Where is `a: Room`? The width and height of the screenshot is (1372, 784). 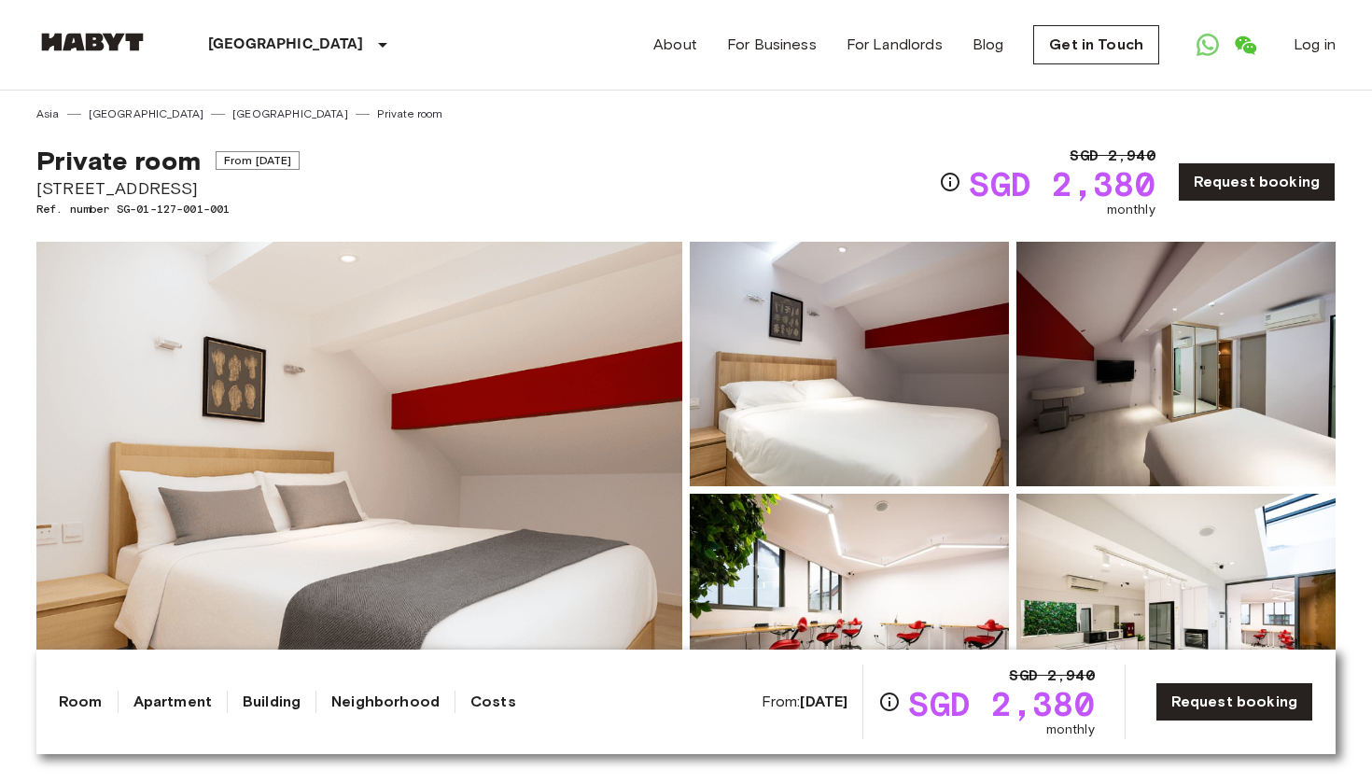
a: Room is located at coordinates (80, 702).